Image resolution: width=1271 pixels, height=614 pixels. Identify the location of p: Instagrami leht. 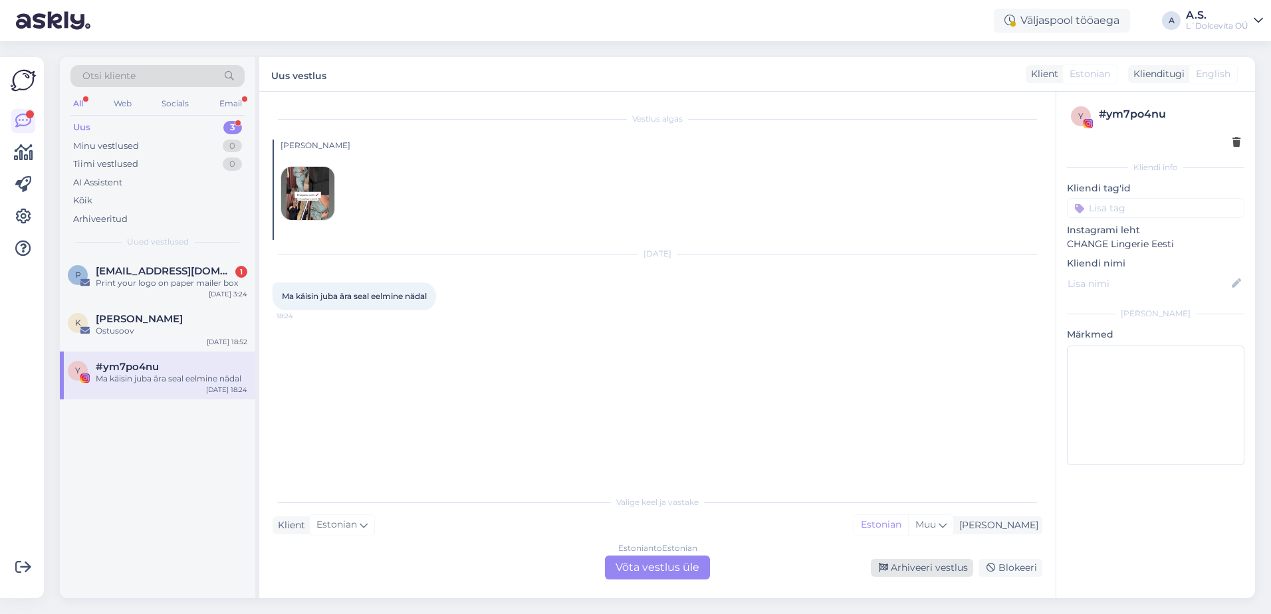
(1155, 230).